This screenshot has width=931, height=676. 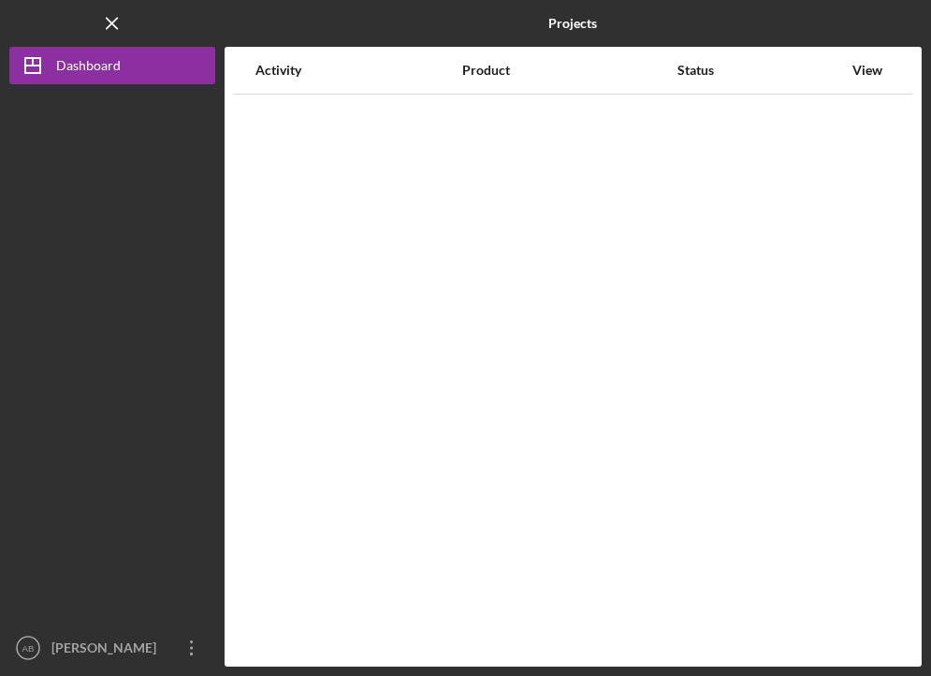 What do you see at coordinates (358, 70) in the screenshot?
I see `div: Activity` at bounding box center [358, 70].